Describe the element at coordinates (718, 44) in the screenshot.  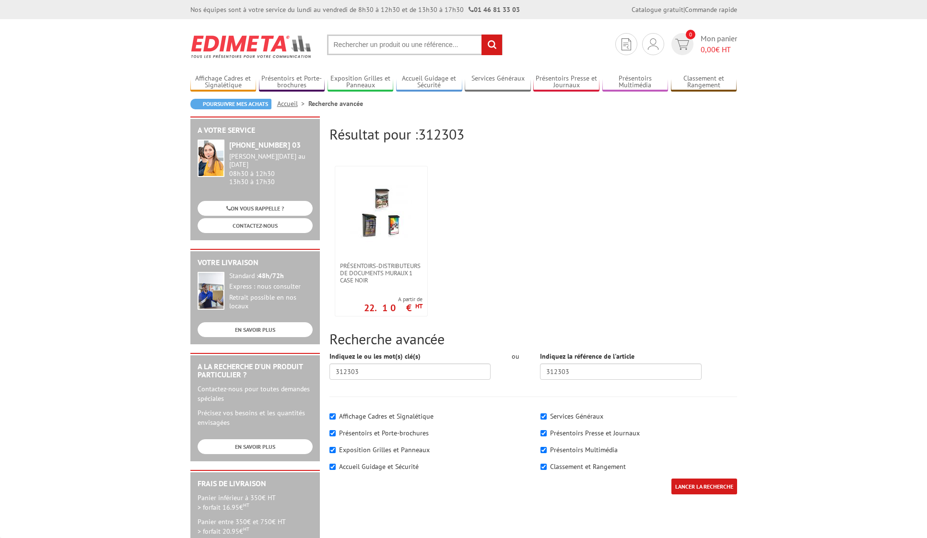
I see `span: Mon panier` at that location.